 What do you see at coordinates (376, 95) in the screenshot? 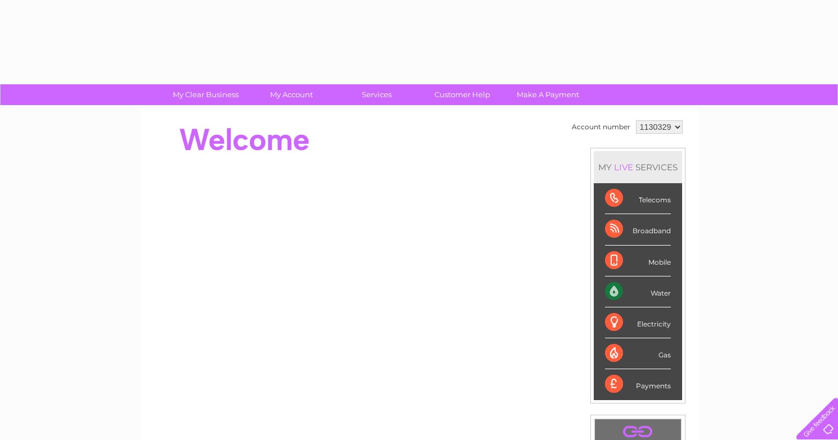
I see `a: Services` at bounding box center [376, 95].